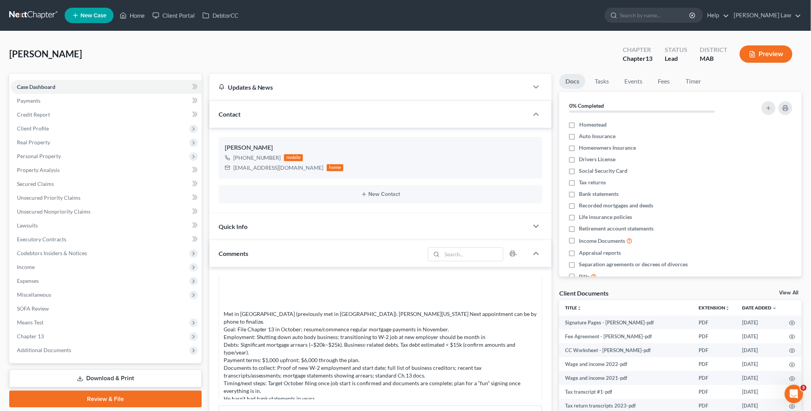  Describe the element at coordinates (36, 87) in the screenshot. I see `span: Case Dashboard` at that location.